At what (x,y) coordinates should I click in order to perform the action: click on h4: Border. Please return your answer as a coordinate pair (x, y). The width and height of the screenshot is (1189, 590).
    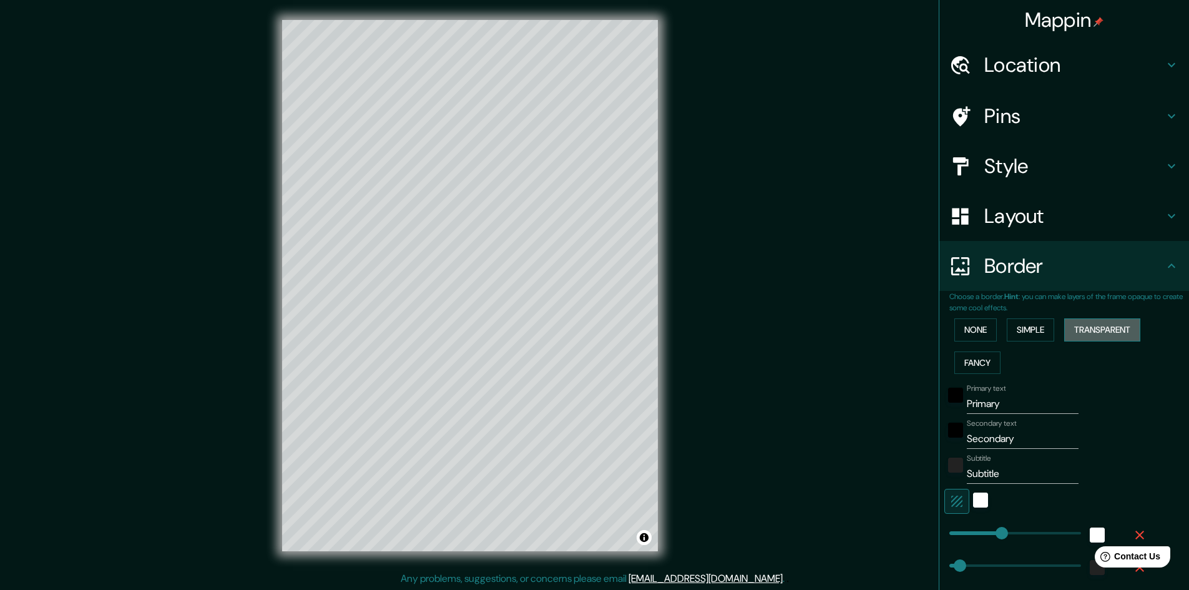
    Looking at the image, I should click on (1074, 266).